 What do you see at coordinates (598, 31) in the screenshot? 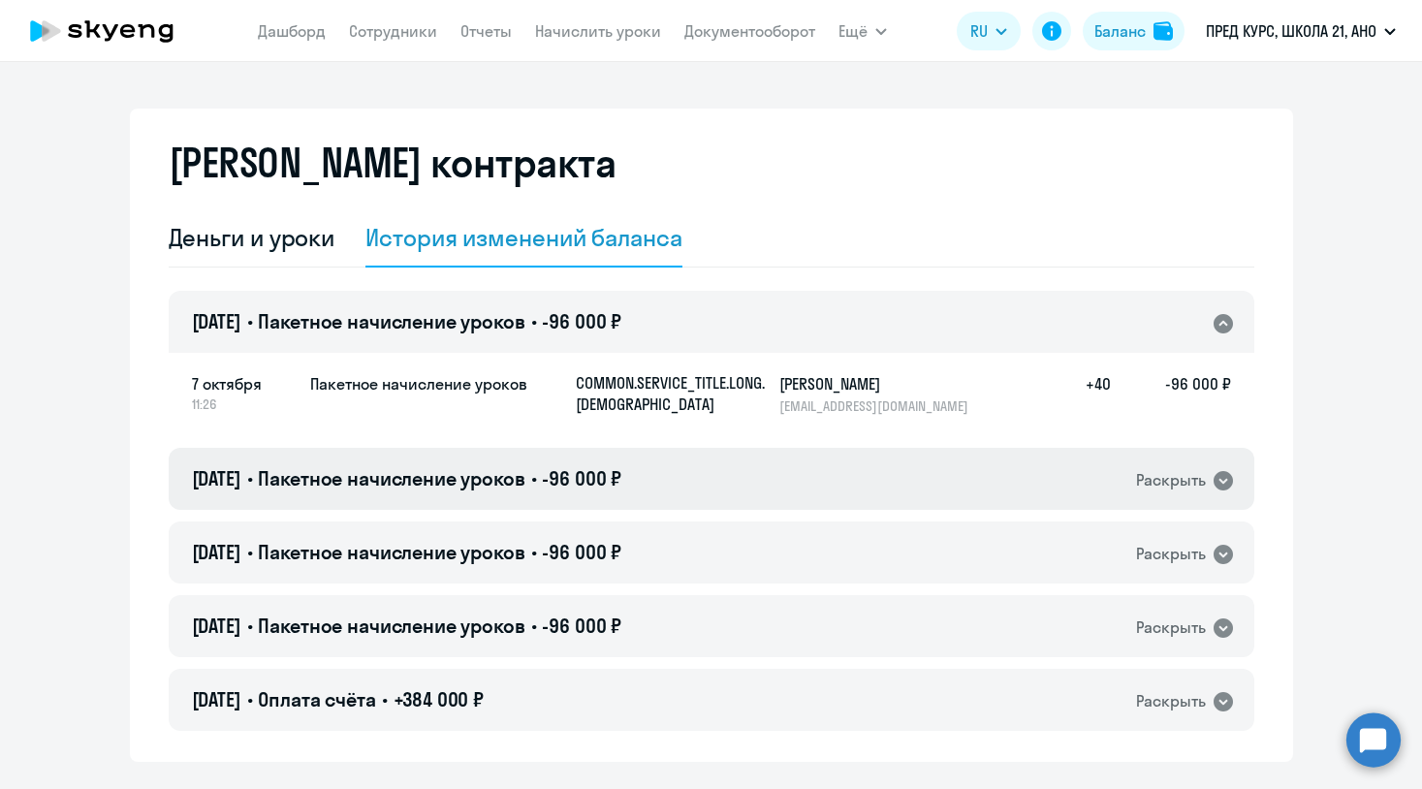
I see `a: Начислить уроки` at bounding box center [598, 31].